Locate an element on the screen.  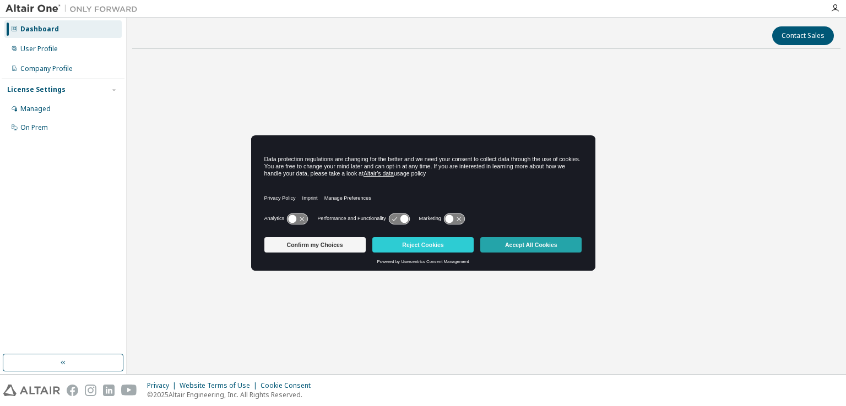
button: Contact Sales is located at coordinates (803, 36).